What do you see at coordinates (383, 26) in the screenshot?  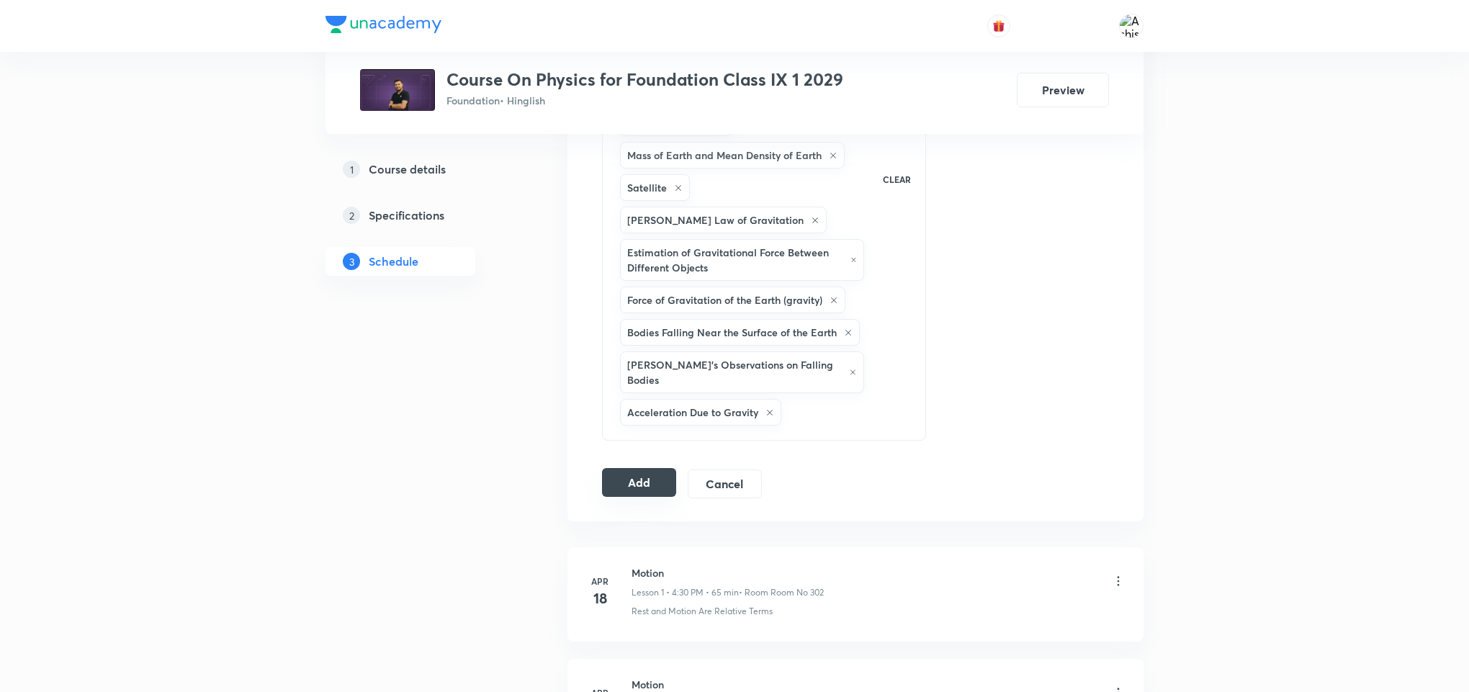 I see `a: Company Logo` at bounding box center [383, 26].